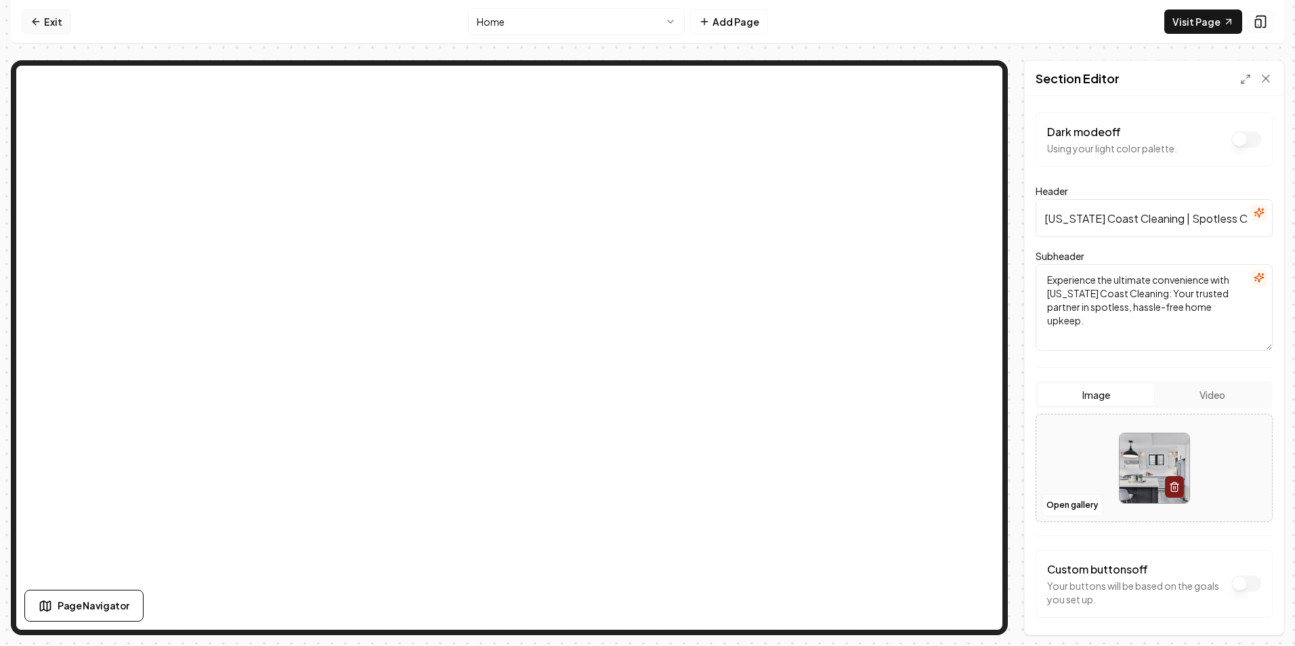  I want to click on p: Your buttons will be based on the goals you set up., so click(1136, 593).